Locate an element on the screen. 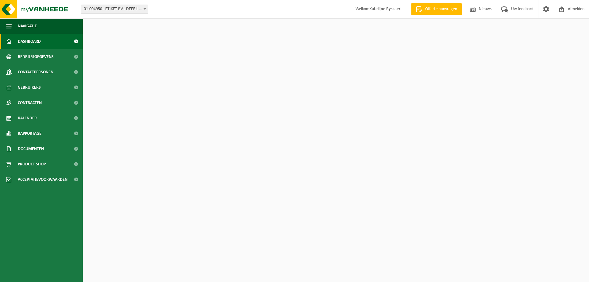 This screenshot has width=589, height=282. span: Bedrijfsgegevens is located at coordinates (36, 57).